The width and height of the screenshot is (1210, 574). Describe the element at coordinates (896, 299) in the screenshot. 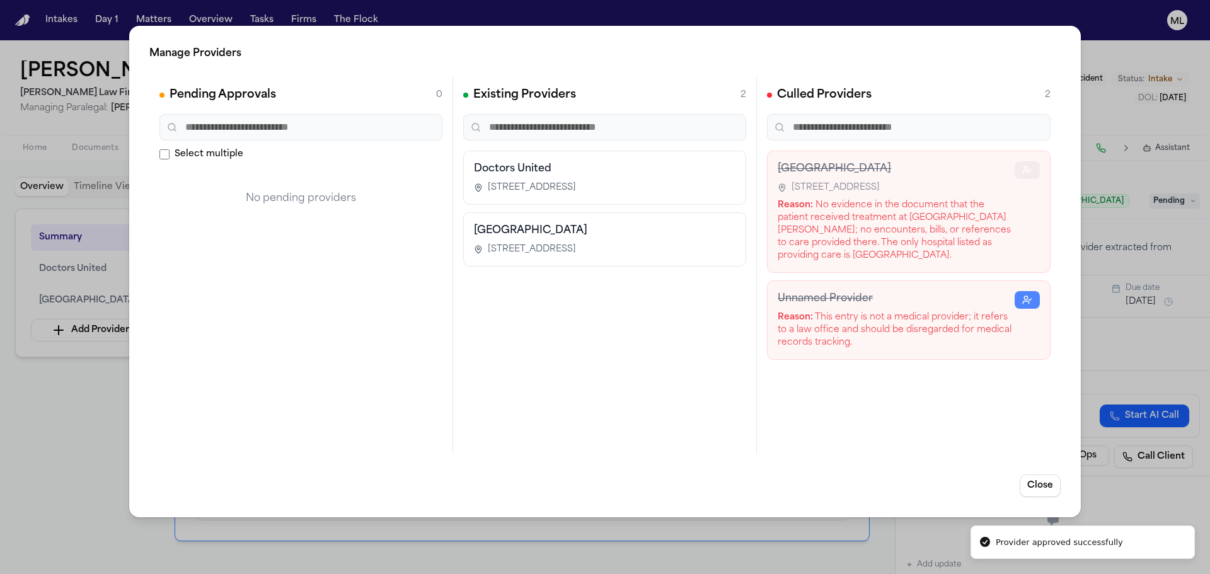

I see `h3: Unnamed Provider` at that location.